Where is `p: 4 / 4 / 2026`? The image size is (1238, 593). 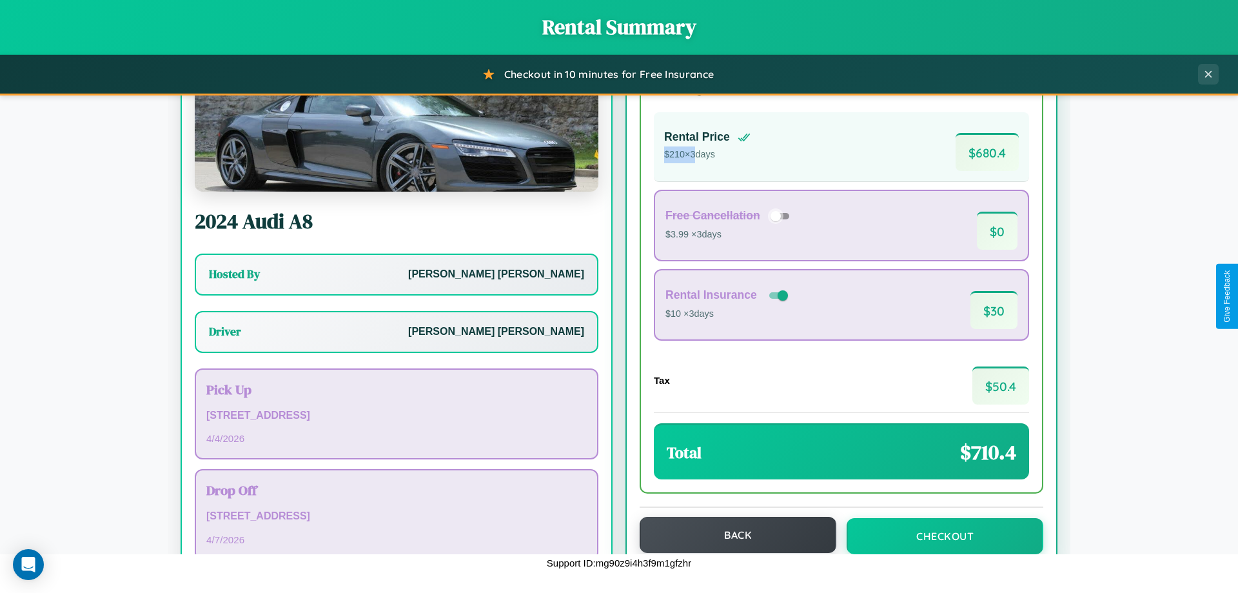
p: 4 / 4 / 2026 is located at coordinates (397, 438).